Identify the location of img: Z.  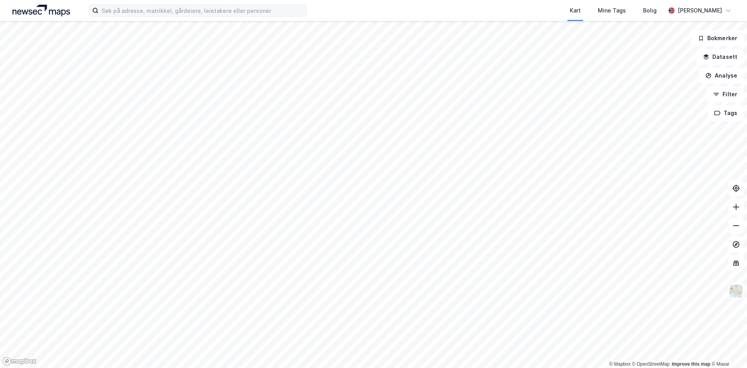
(736, 291).